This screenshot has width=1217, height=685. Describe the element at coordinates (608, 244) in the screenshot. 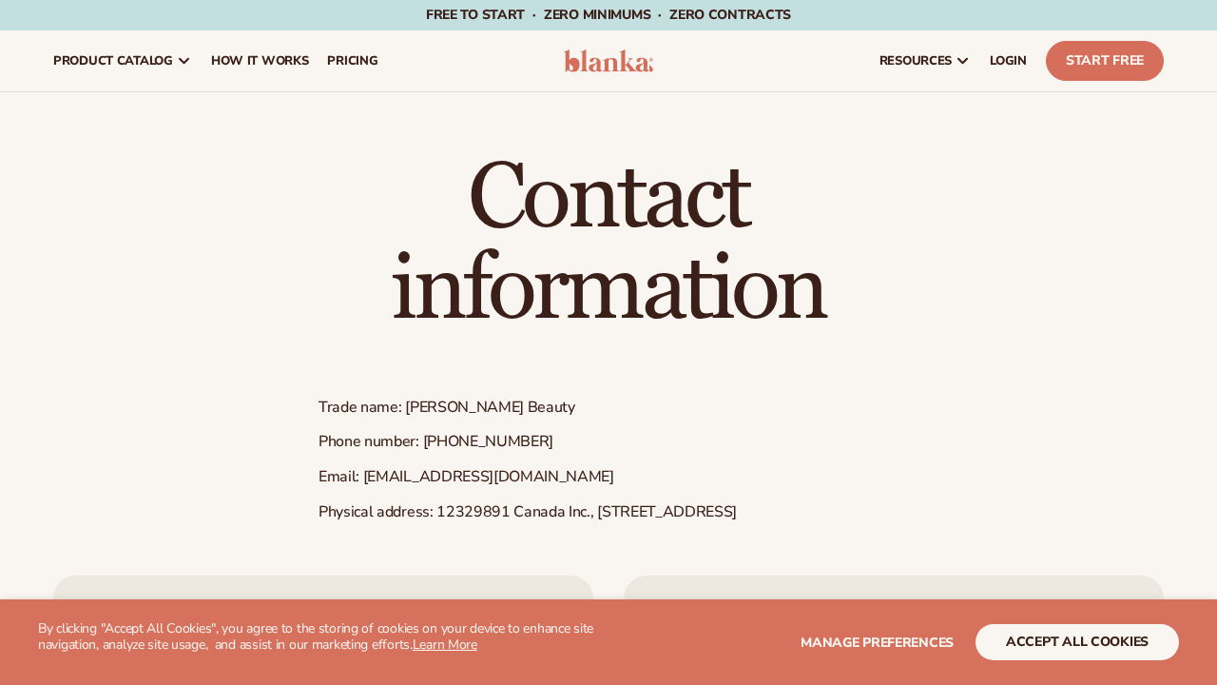

I see `h1: Contact information` at that location.